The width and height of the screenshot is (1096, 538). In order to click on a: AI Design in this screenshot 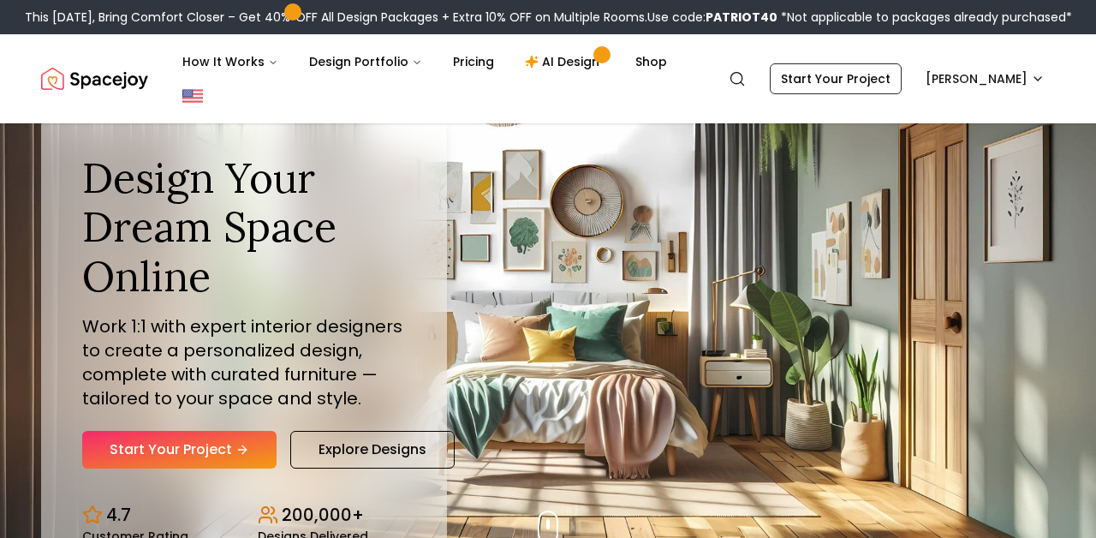, I will do `click(564, 62)`.